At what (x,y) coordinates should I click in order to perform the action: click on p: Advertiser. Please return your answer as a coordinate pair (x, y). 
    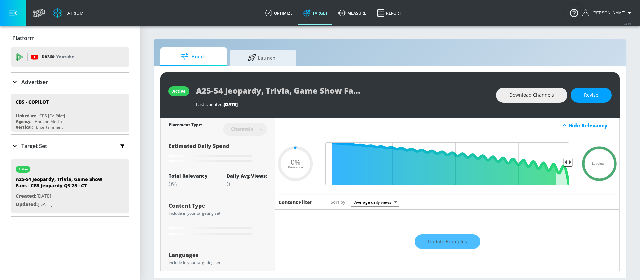
    Looking at the image, I should click on (35, 82).